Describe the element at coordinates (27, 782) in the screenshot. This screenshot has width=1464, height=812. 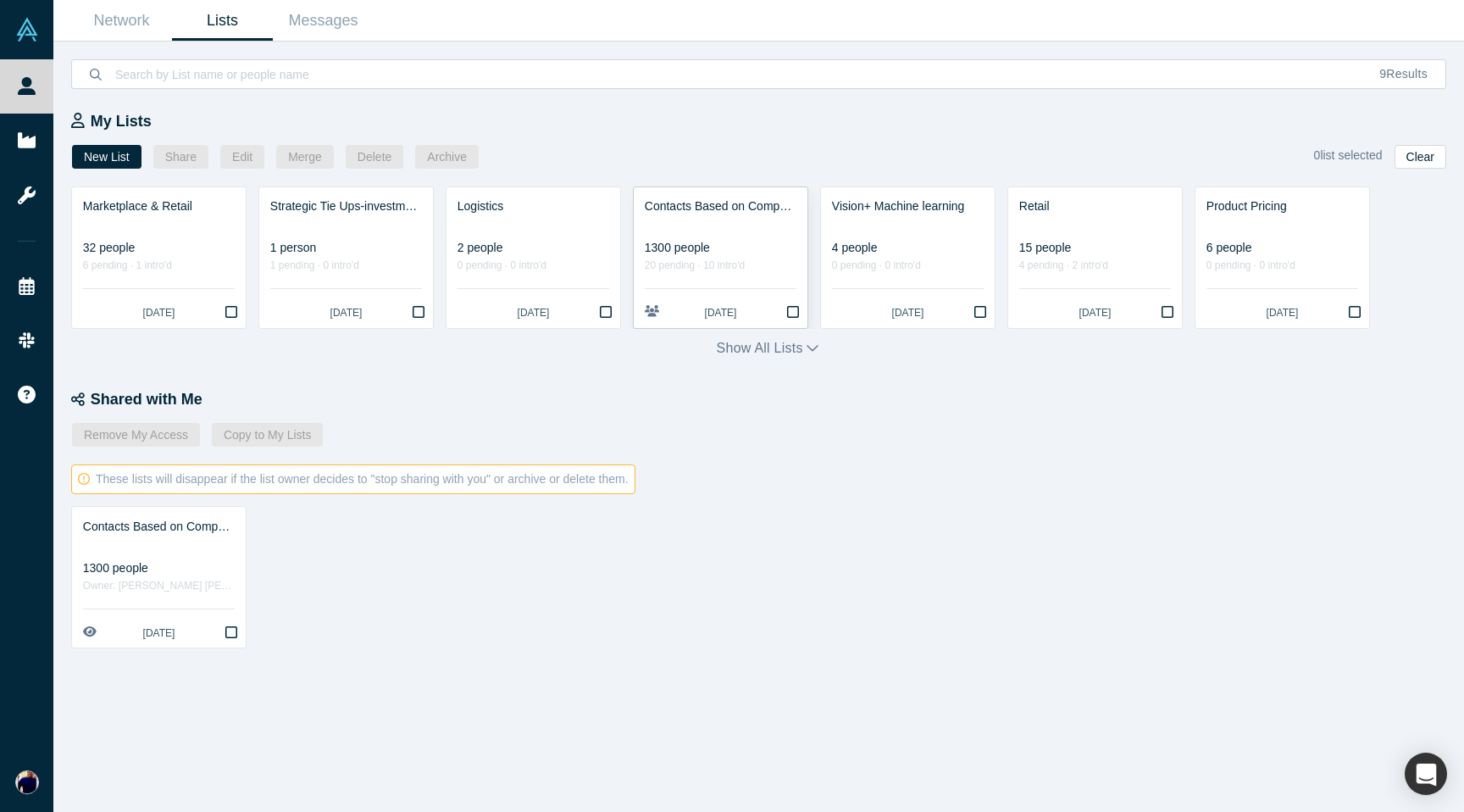
I see `img: Vivek Pratap Singh's Account` at that location.